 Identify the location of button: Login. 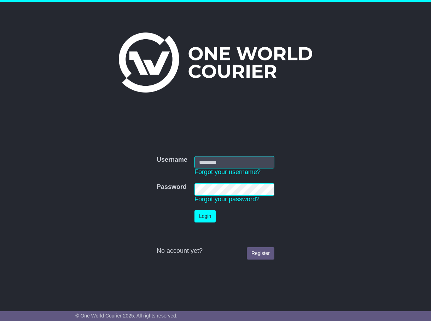
(205, 216).